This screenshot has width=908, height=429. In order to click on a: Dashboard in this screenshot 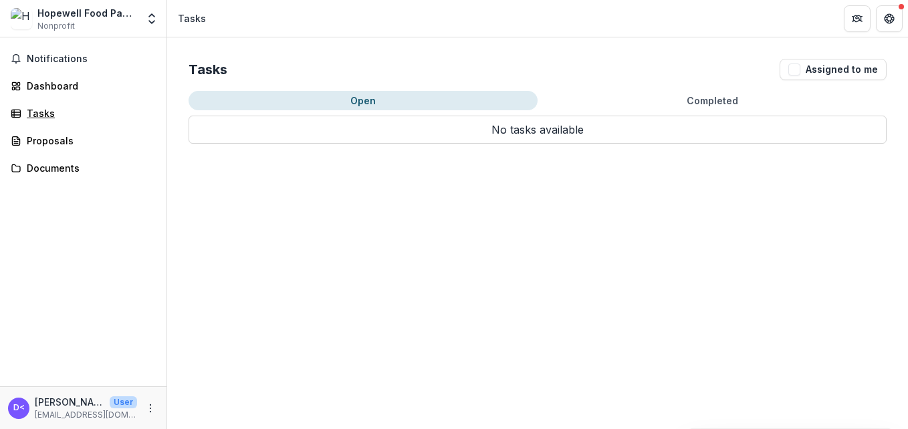, I will do `click(83, 86)`.